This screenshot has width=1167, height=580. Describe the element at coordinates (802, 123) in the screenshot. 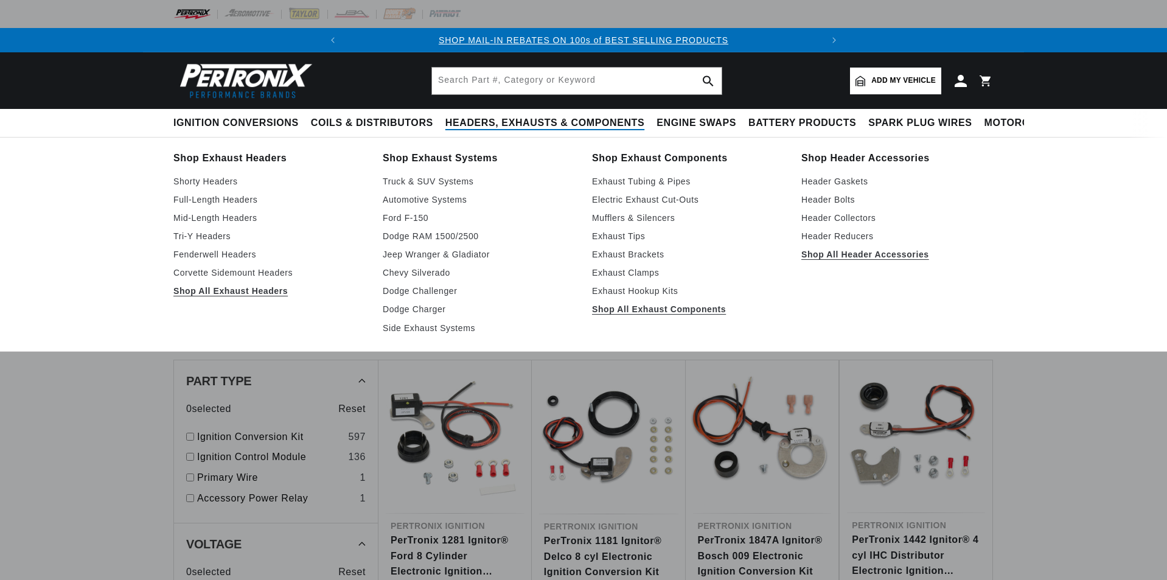

I see `summary: Battery Products` at that location.